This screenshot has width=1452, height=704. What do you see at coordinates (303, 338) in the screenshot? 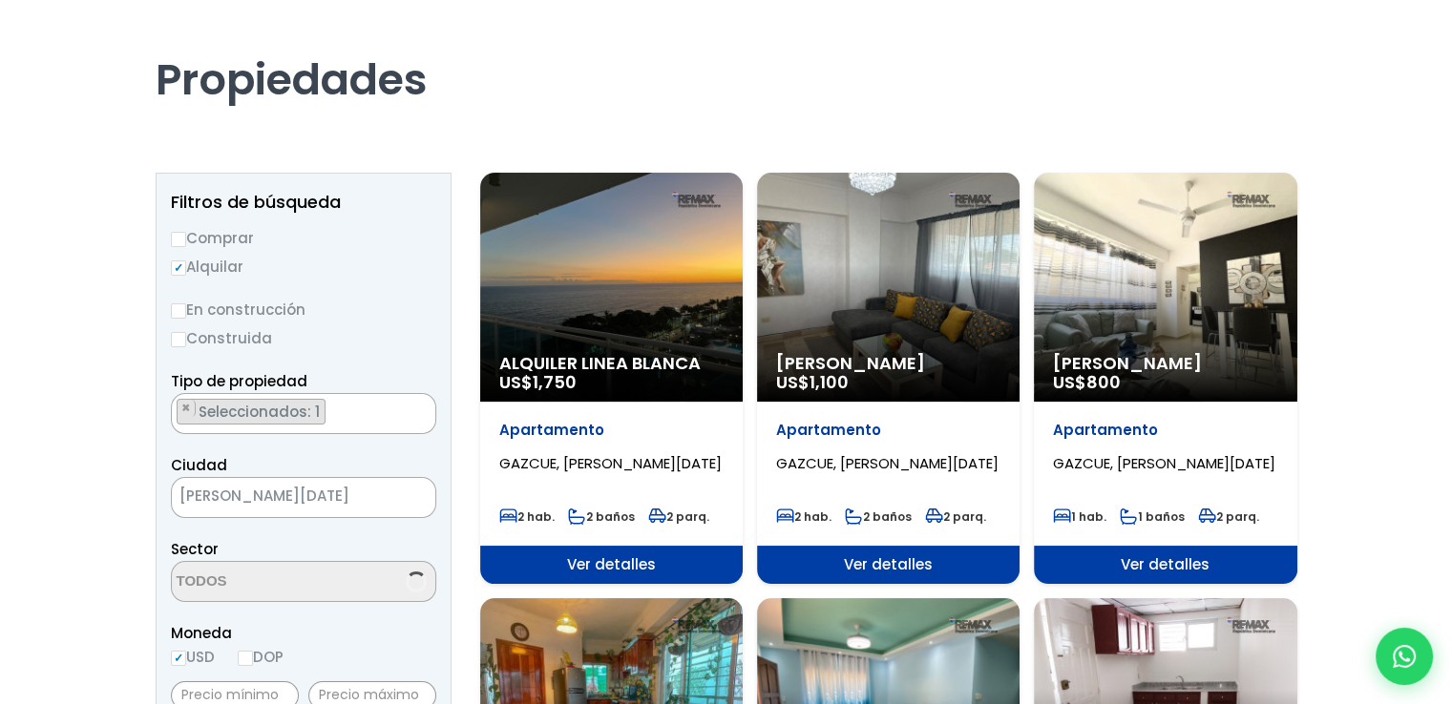
I see `label: Construida` at bounding box center [303, 338].